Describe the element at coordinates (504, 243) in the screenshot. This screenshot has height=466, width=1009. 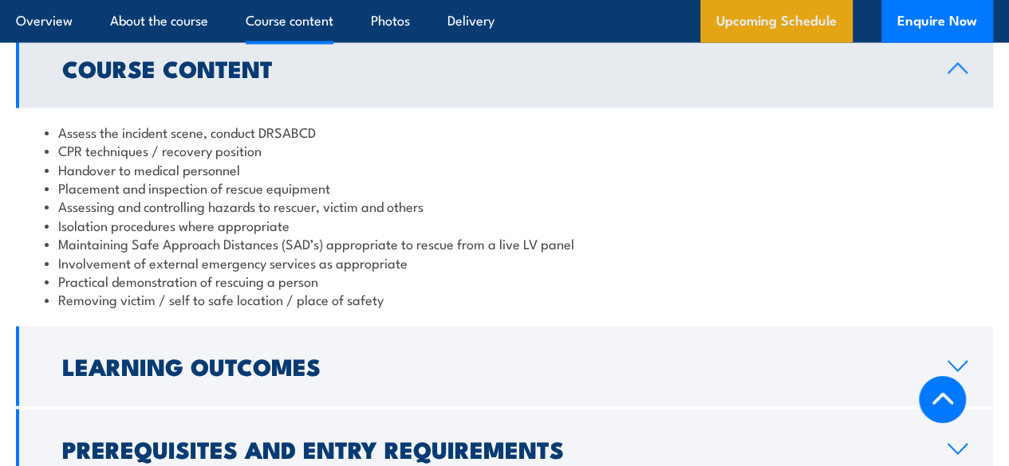
I see `li: Maintaining Safe Approach Distances (SAD’s) appropriate to rescue from a live LV panel` at that location.